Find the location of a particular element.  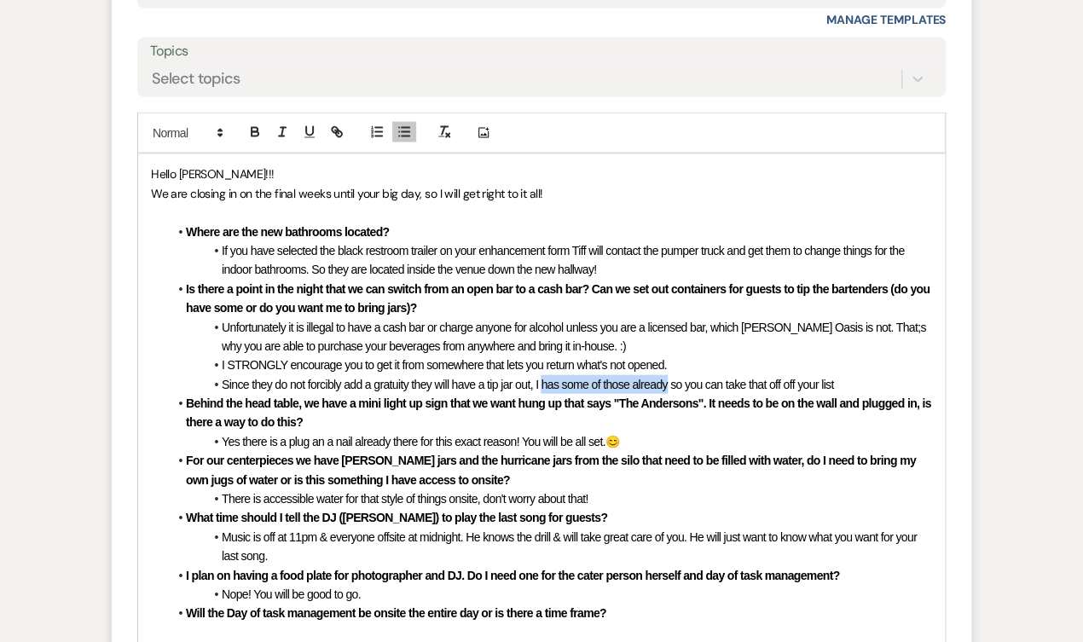

span: Yes there is a plug an a nail already there for this exact reason! You will be all set.😊 is located at coordinates (420, 442).